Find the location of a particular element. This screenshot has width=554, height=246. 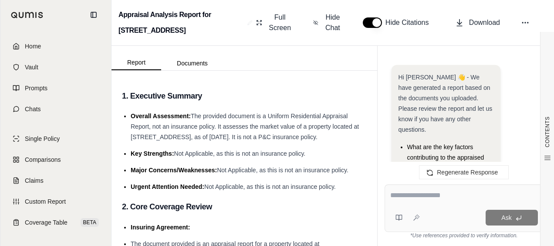

button: Hide Chat is located at coordinates (327, 23).